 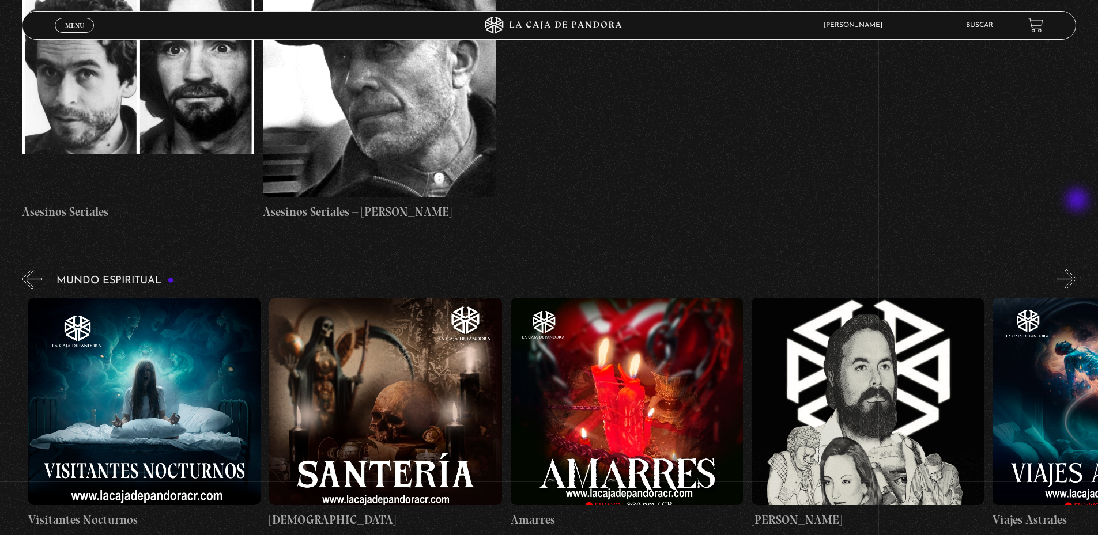 What do you see at coordinates (979, 25) in the screenshot?
I see `a: Buscar` at bounding box center [979, 25].